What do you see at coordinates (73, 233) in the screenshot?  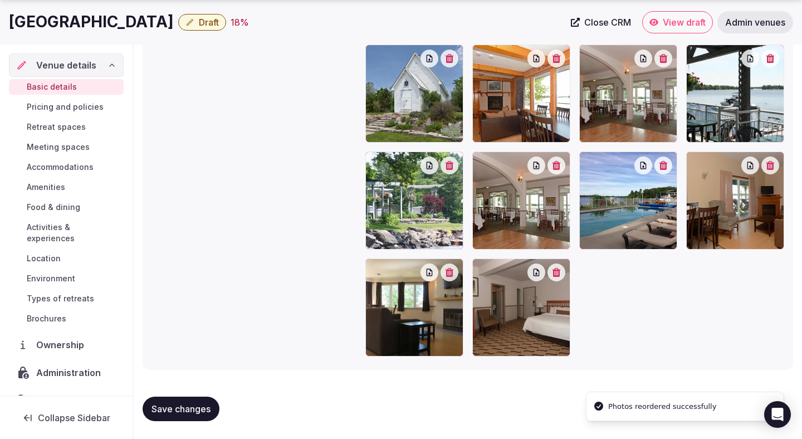 I see `span: Activities & experiences` at bounding box center [73, 233].